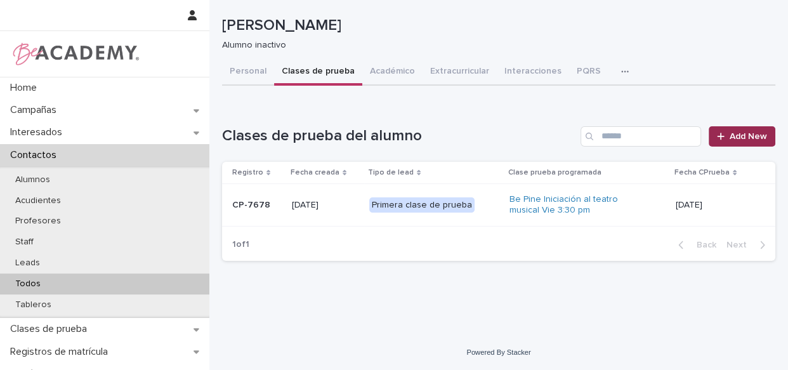 Image resolution: width=788 pixels, height=370 pixels. What do you see at coordinates (398, 136) in the screenshot?
I see `h1: Clases de prueba del alumno` at bounding box center [398, 136].